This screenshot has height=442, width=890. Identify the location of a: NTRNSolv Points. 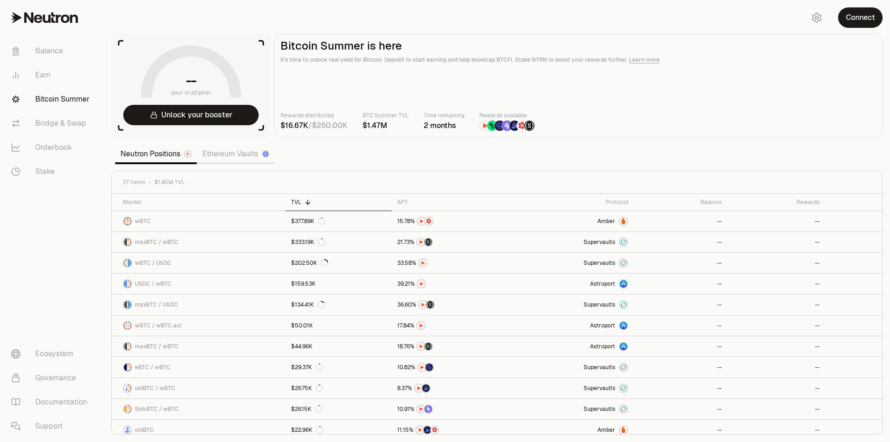
(451, 409).